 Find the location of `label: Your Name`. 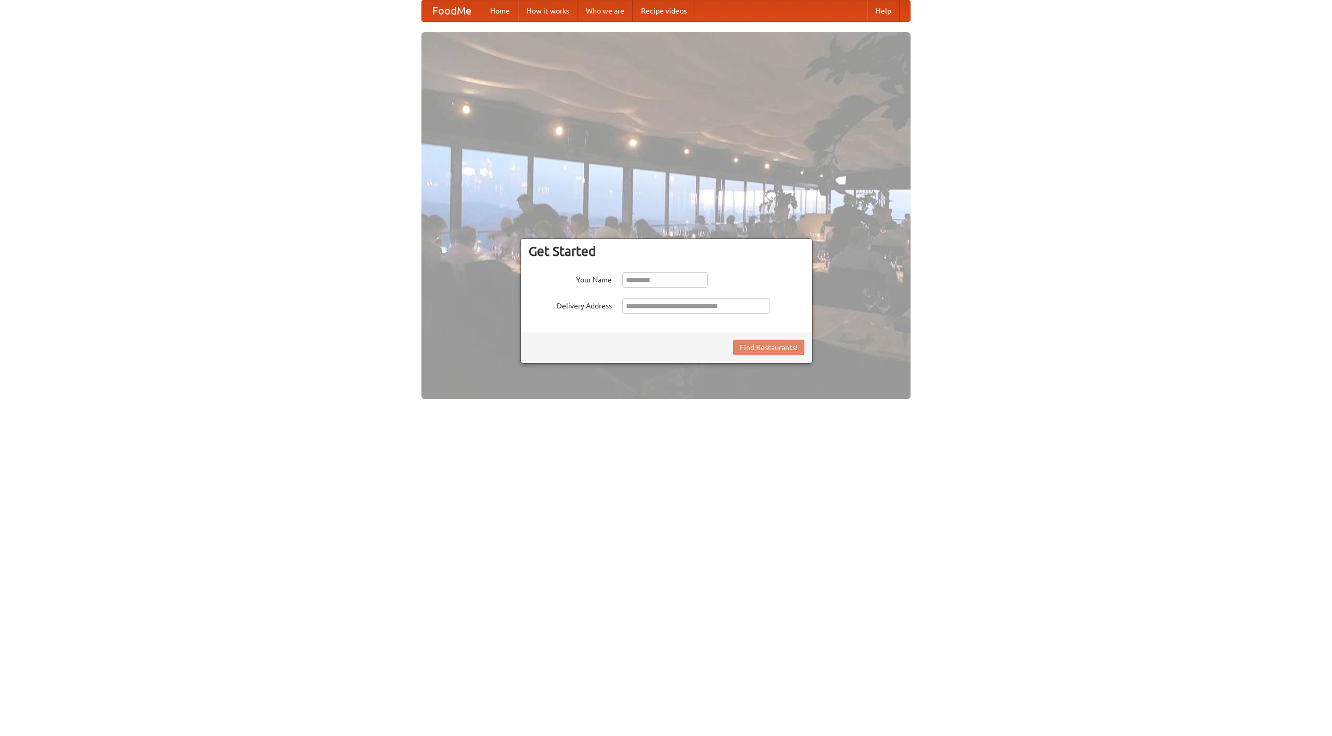

label: Your Name is located at coordinates (570, 278).